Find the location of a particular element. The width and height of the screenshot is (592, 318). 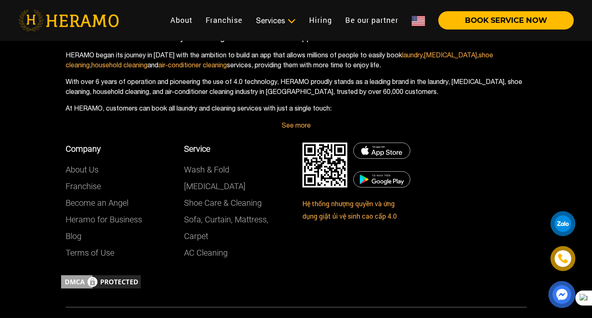

a: About Us is located at coordinates (82, 170).